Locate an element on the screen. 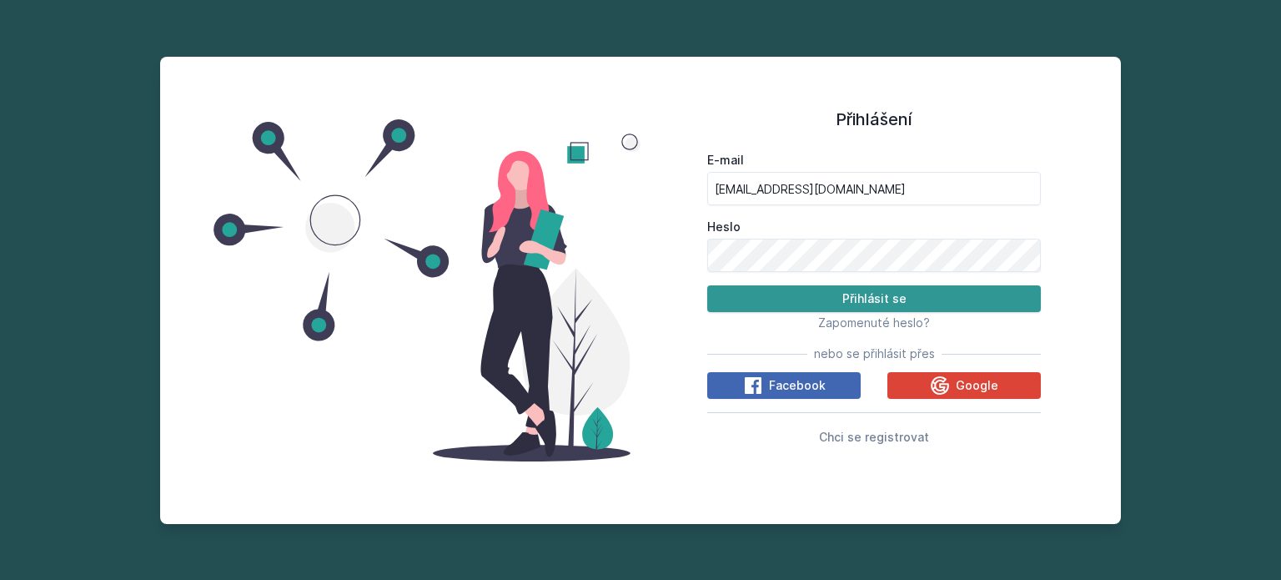  span: Google is located at coordinates (977, 385).